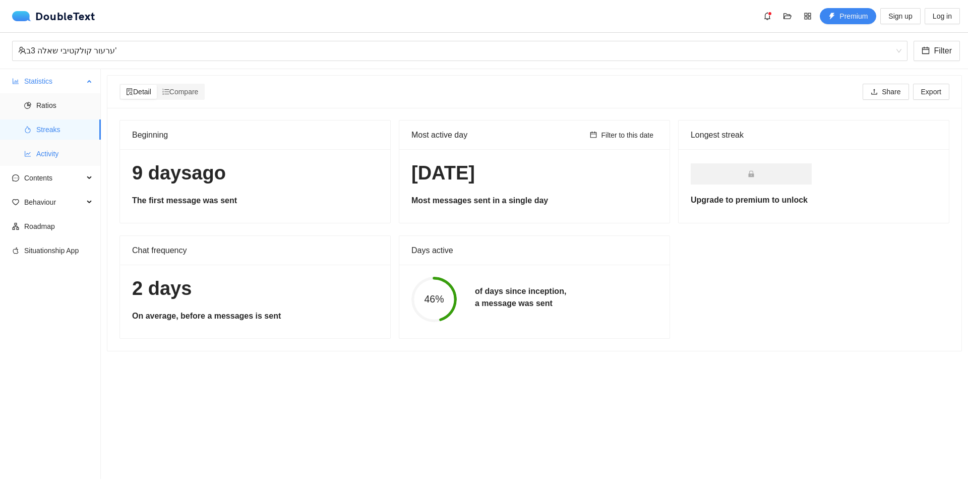  I want to click on button: uploadShare, so click(886, 92).